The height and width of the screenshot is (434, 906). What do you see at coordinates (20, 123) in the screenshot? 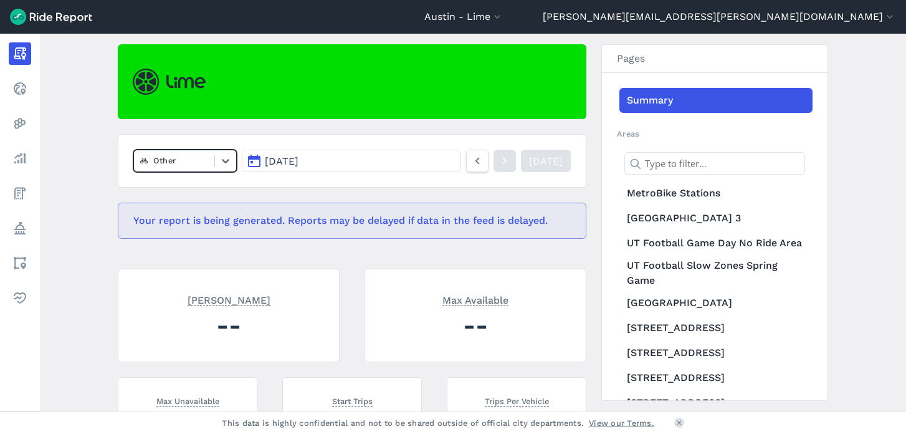
I see `a: Heatmaps` at bounding box center [20, 123].